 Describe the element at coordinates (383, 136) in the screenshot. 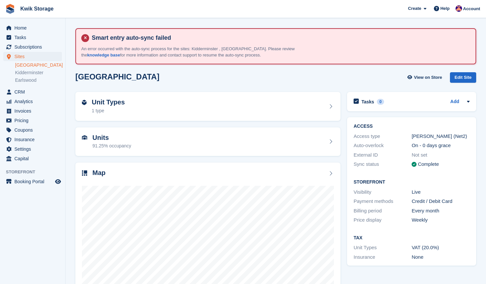

I see `div: Access type` at that location.